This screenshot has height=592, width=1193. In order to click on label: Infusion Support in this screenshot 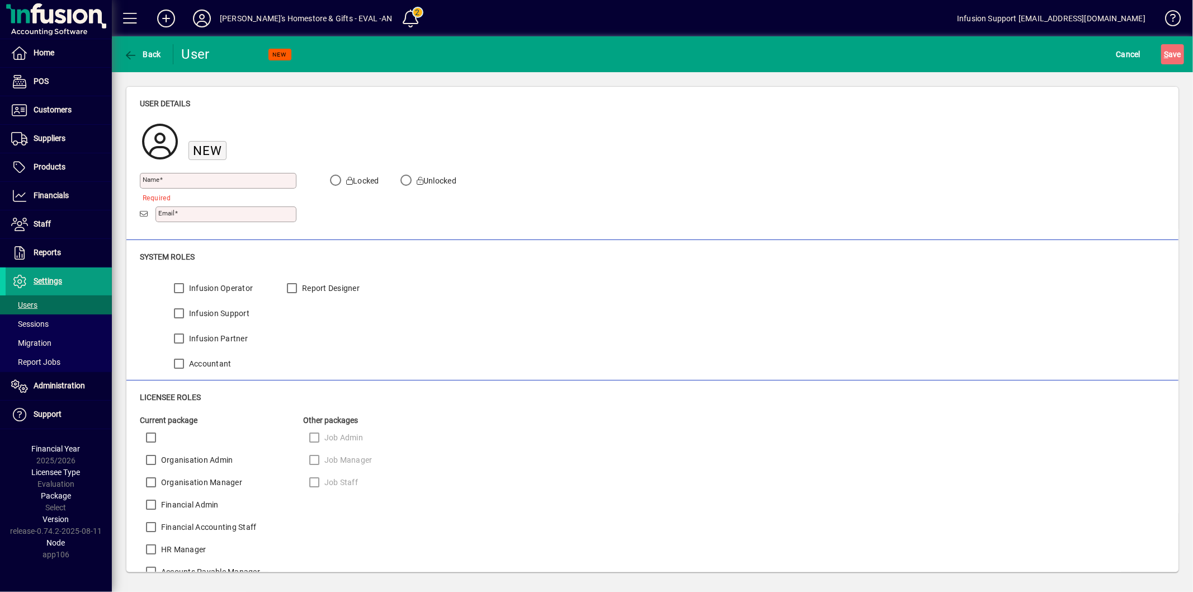, I will do `click(218, 313)`.